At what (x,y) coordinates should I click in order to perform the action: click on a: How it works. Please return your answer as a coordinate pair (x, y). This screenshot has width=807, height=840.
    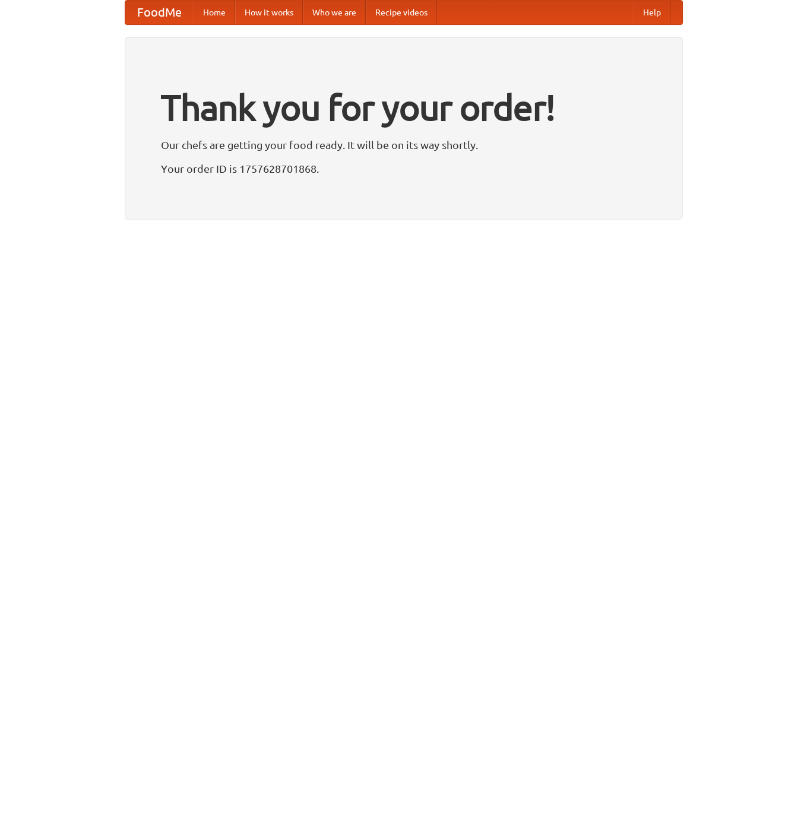
    Looking at the image, I should click on (269, 12).